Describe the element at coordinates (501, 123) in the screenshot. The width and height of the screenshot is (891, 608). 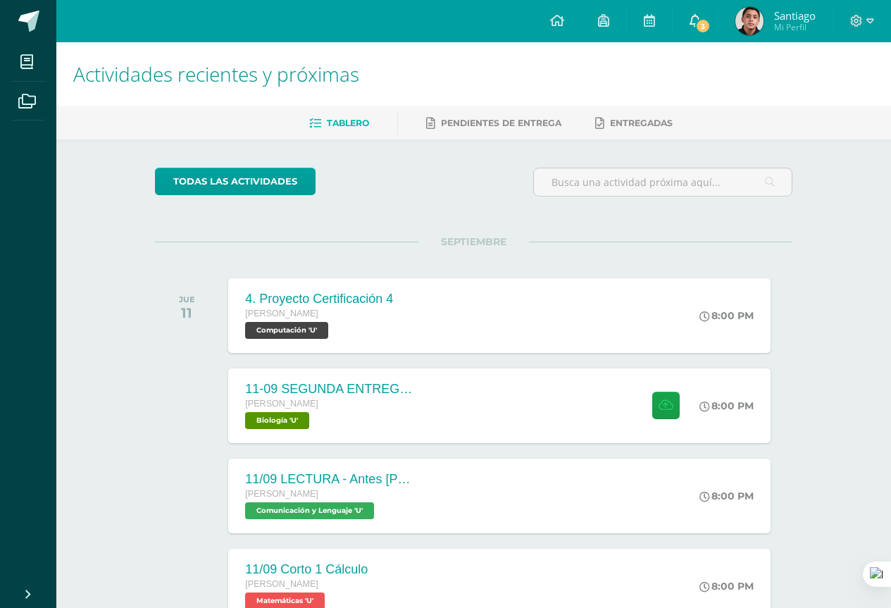
I see `span: Pendientes de entrega` at that location.